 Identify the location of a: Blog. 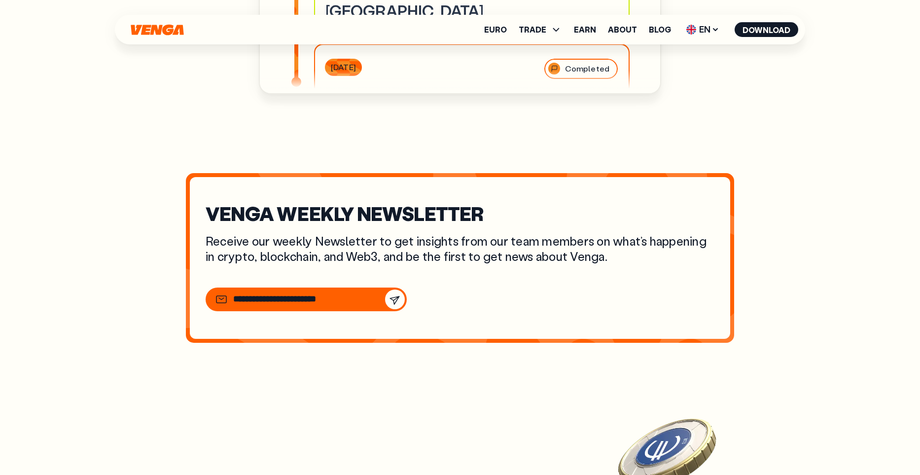
(660, 30).